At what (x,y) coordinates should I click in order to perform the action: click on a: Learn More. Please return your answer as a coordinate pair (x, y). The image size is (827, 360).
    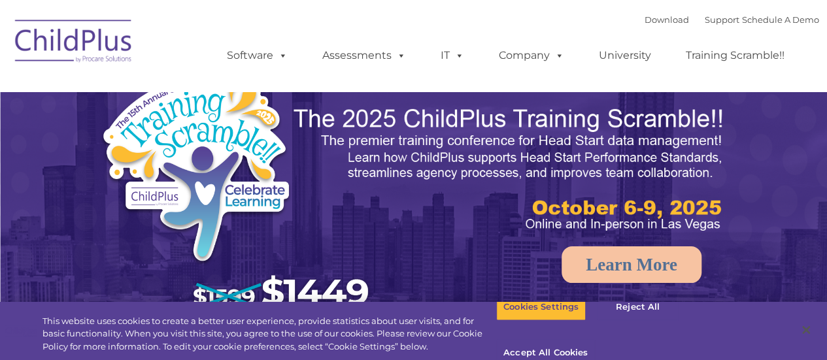
    Looking at the image, I should click on (632, 265).